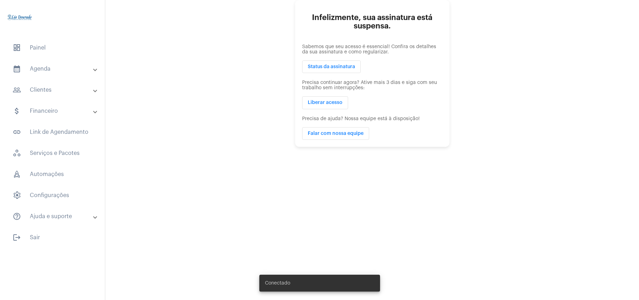  I want to click on p: Precisa de ajuda? Nossa equipe está à disposição!, so click(373, 119).